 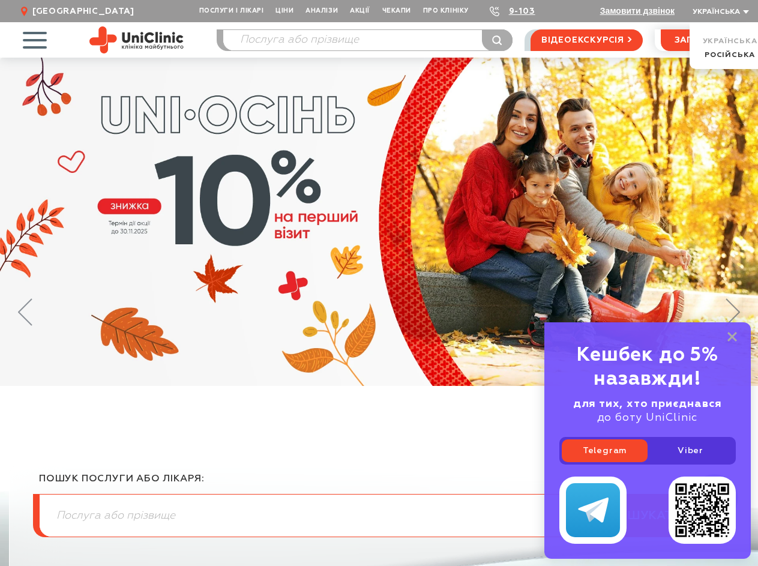 I want to click on a: Viber, so click(x=690, y=451).